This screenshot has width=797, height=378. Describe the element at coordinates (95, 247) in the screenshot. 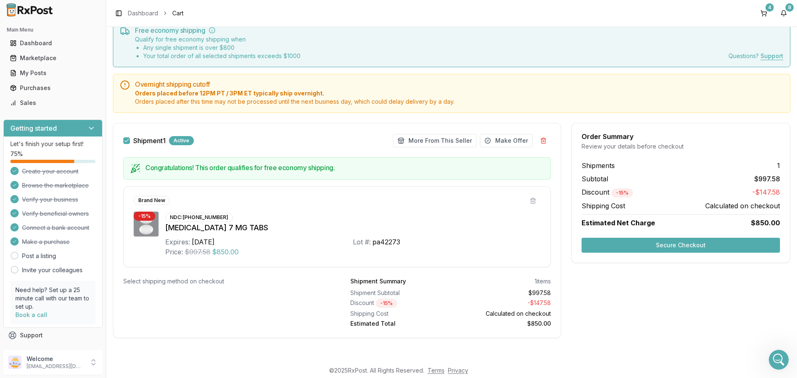

I see `div: Thanks, we will let you know when we get them.` at that location.